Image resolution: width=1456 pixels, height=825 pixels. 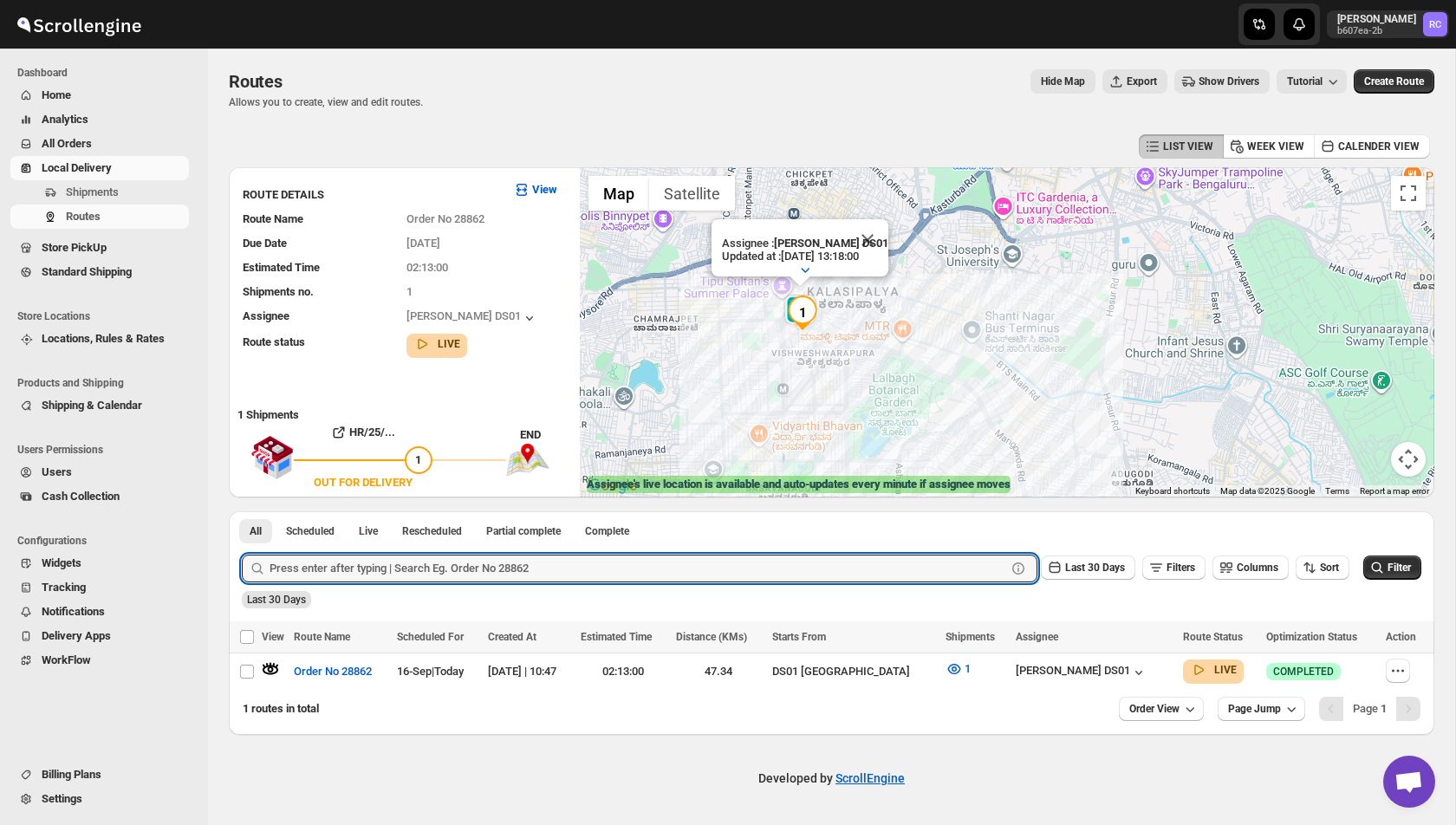 What do you see at coordinates (1383, 708) in the screenshot?
I see `b: 1` at bounding box center [1383, 708].